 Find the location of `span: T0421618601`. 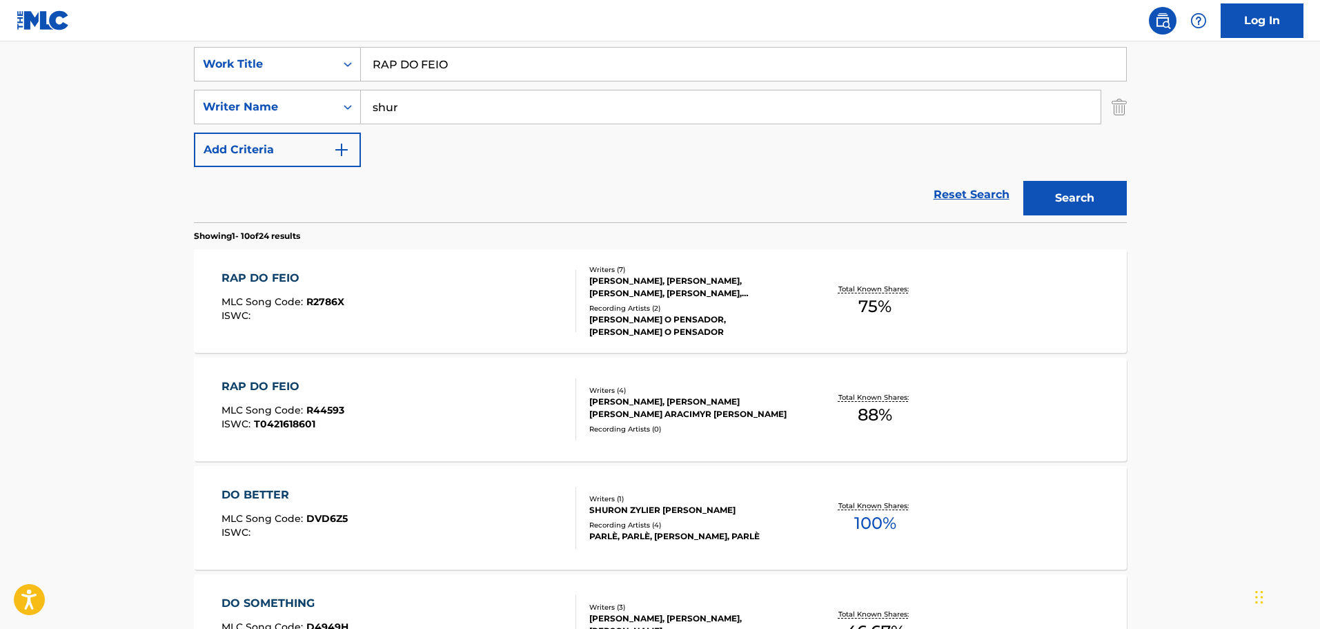

span: T0421618601 is located at coordinates (284, 424).